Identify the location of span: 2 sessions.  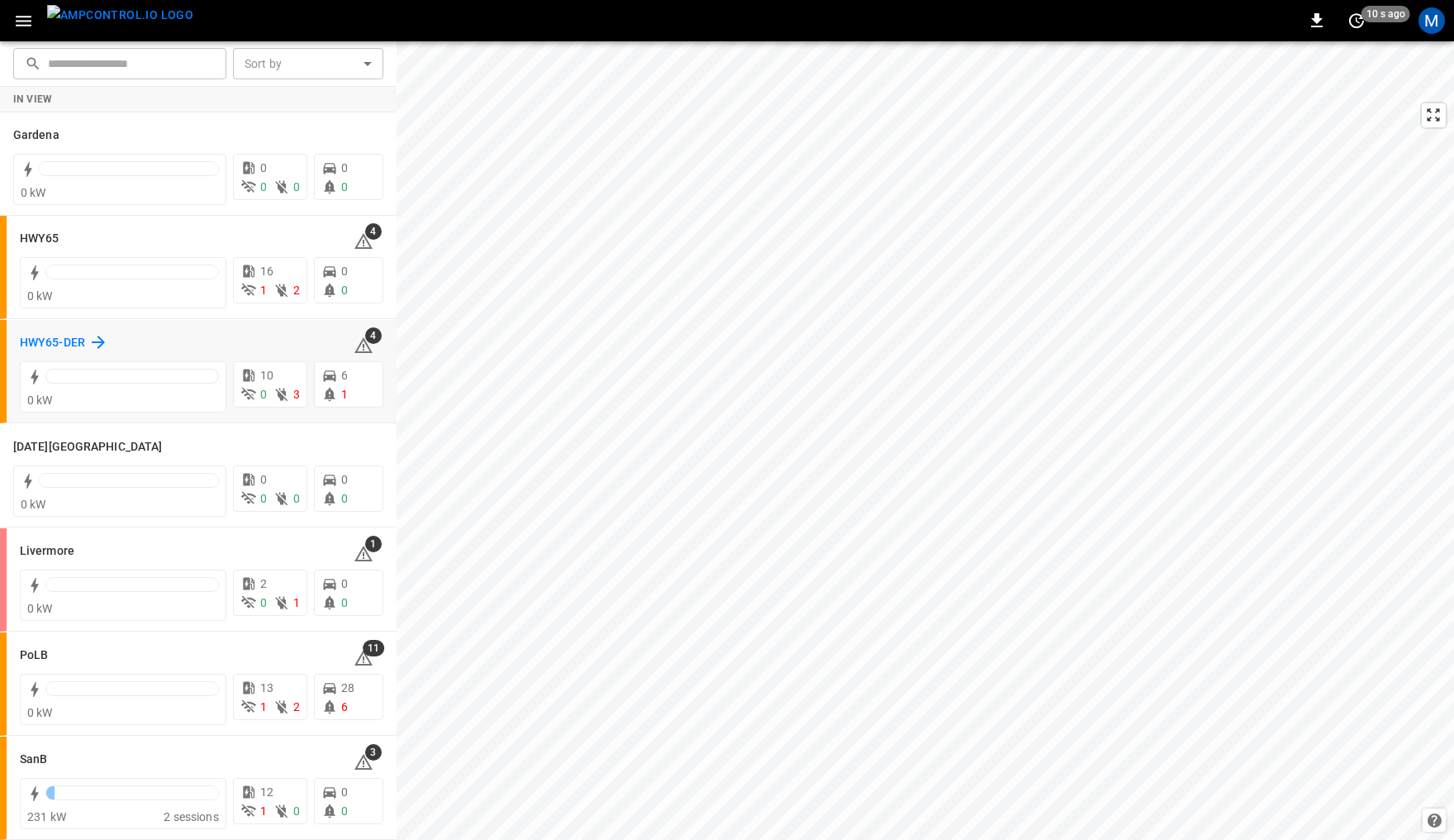
(191, 817).